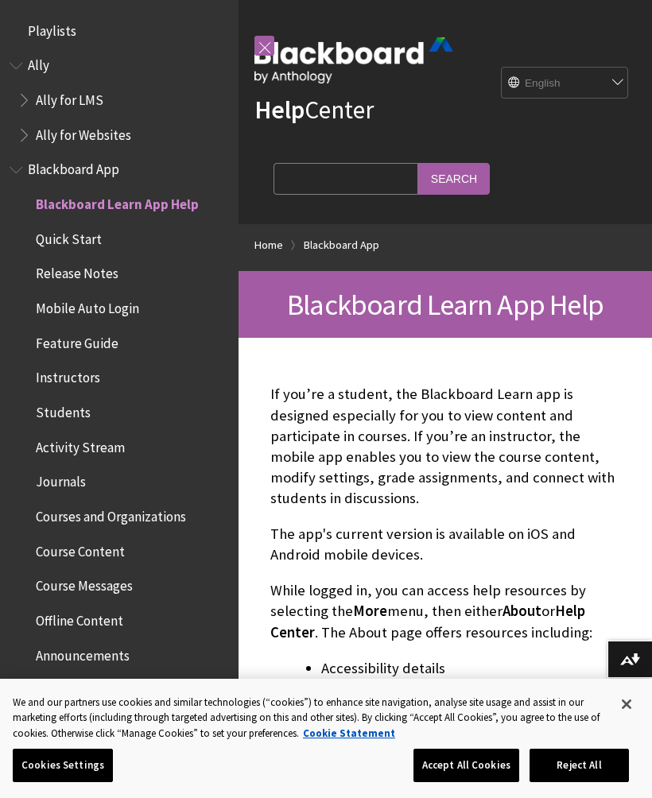 Image resolution: width=652 pixels, height=798 pixels. I want to click on span: Ally, so click(38, 63).